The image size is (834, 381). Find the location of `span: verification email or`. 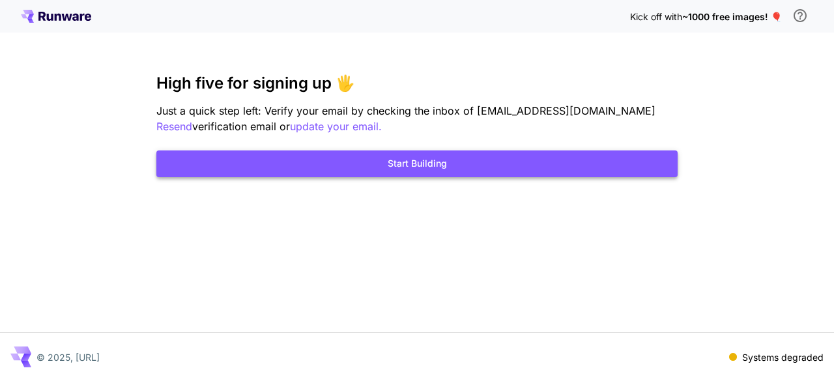

span: verification email or is located at coordinates (241, 126).